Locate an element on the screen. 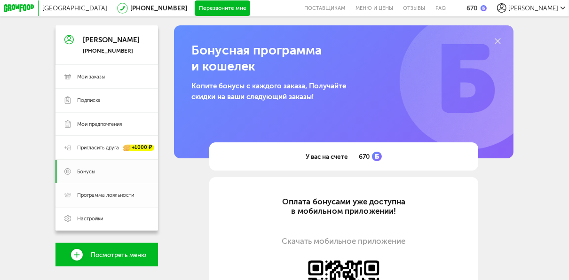  div: 670 is located at coordinates (472, 8).